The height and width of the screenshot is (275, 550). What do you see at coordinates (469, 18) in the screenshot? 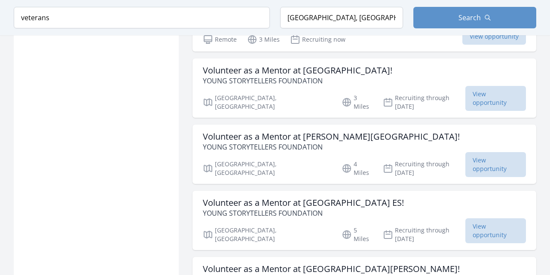
I see `span: Search` at bounding box center [469, 18].